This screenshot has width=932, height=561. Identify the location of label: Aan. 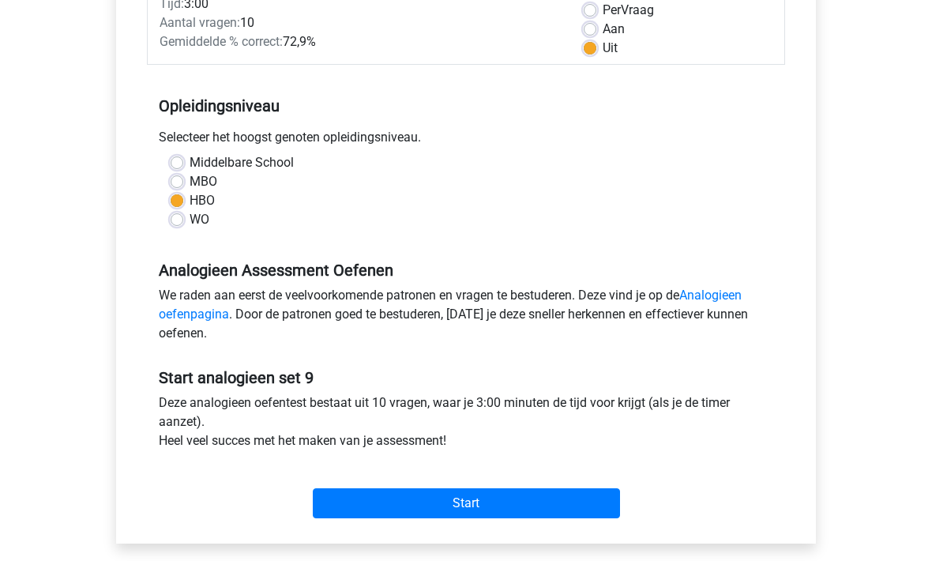
(613, 29).